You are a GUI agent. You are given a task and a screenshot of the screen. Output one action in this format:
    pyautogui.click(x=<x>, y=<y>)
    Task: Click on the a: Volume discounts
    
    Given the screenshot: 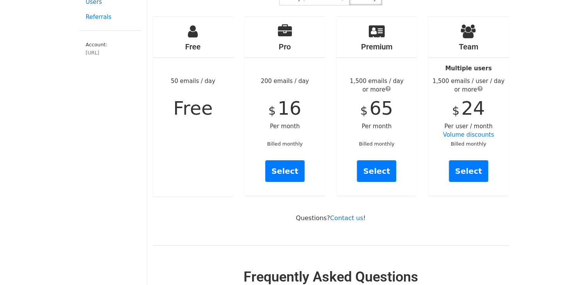 What is the action you would take?
    pyautogui.click(x=469, y=135)
    